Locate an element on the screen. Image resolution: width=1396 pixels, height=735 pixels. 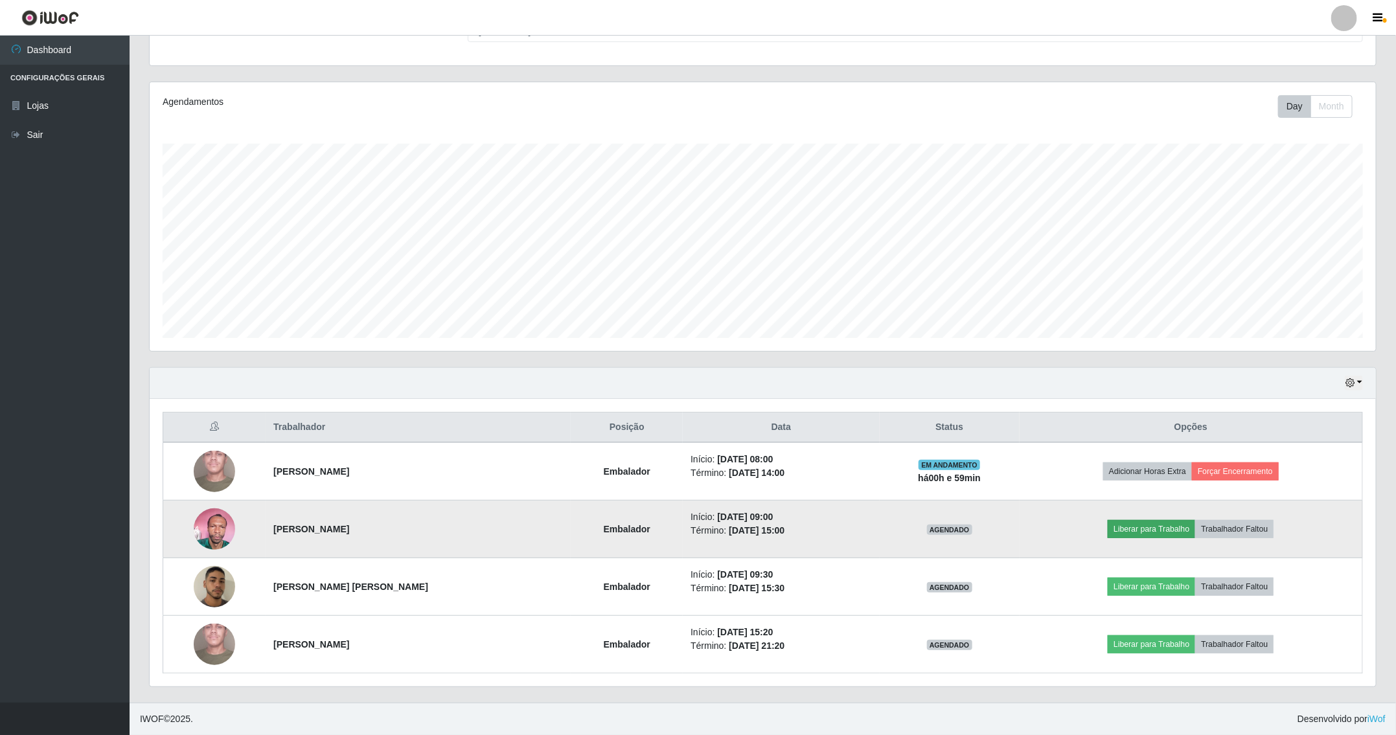
img: 1749859968121.jpeg is located at coordinates (214, 587).